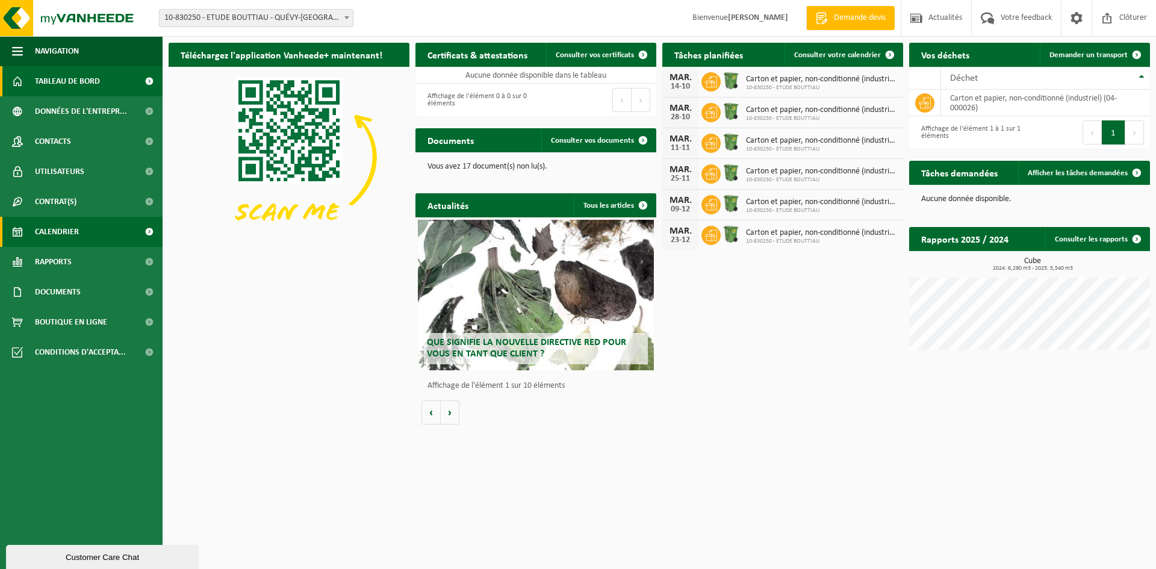 This screenshot has height=569, width=1156. What do you see at coordinates (680, 179) in the screenshot?
I see `div: 25-11` at bounding box center [680, 179].